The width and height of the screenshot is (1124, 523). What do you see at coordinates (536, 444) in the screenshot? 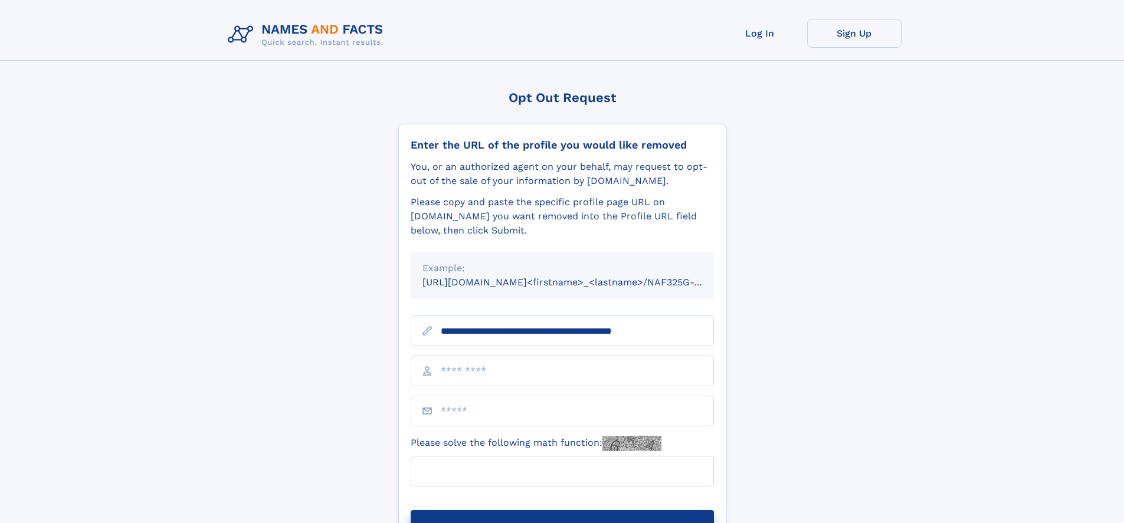
I see `label: Please solve the following math function:` at bounding box center [536, 444].